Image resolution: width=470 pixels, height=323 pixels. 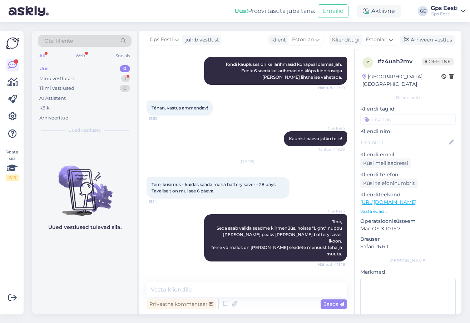 I want to click on div: Privaatne kommentaar, so click(x=181, y=304).